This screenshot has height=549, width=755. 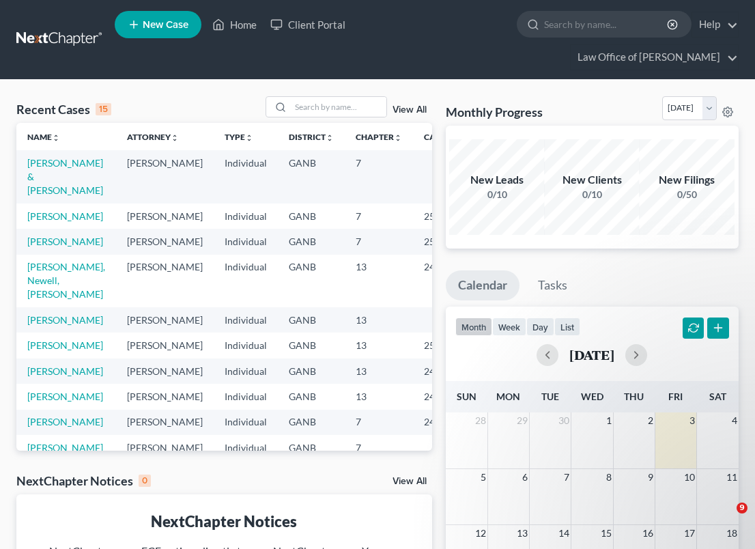 I want to click on a: Attorneyunfold_more, so click(x=153, y=137).